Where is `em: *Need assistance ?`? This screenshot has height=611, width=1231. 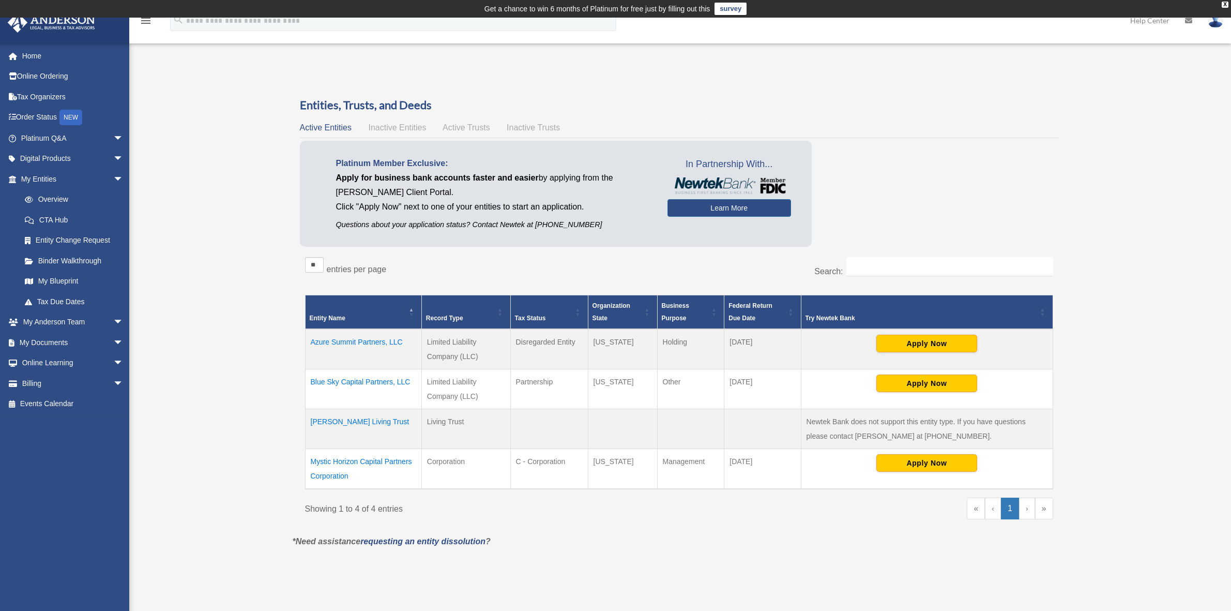 em: *Need assistance ? is located at coordinates (391, 541).